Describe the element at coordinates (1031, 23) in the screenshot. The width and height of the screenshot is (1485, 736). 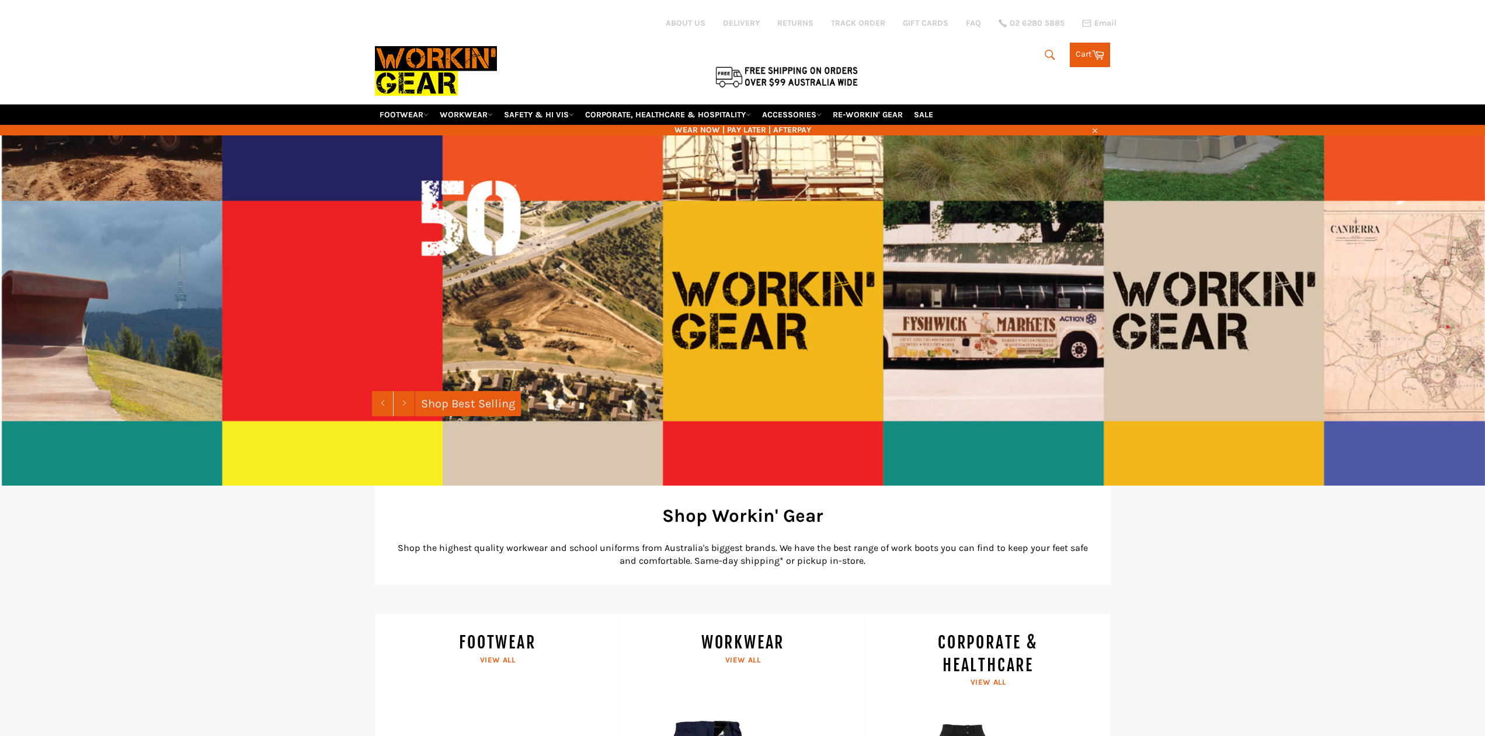
I see `a: 02 6280 5885` at that location.